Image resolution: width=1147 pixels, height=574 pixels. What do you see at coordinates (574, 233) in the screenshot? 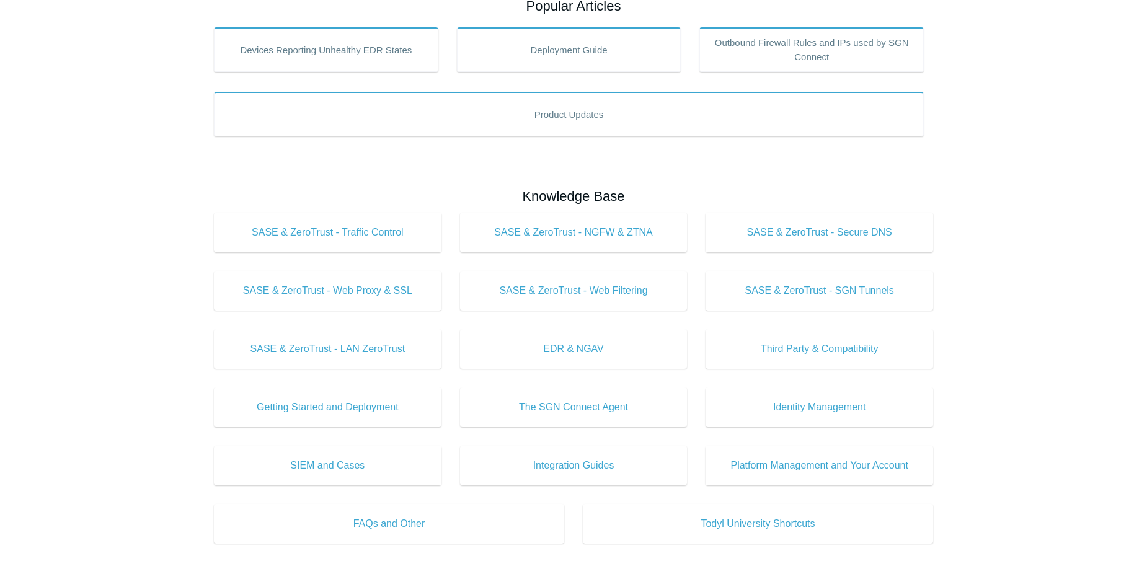
I see `a: SASE & ZeroTrust - NGFW & ZTNA` at bounding box center [574, 233].